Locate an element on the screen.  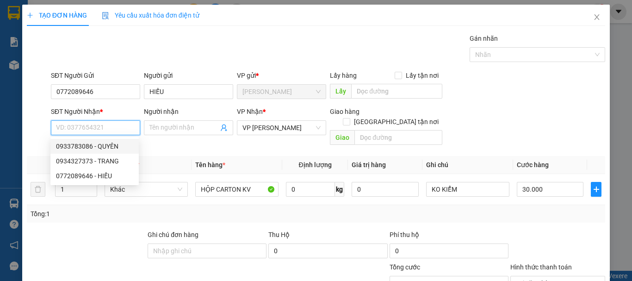
span: Cước hàng is located at coordinates (532, 165).